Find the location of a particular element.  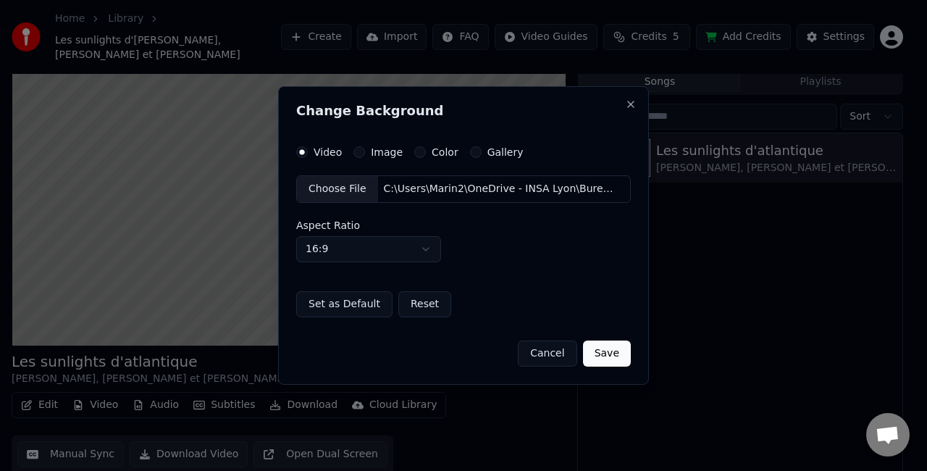

label: Gallery is located at coordinates (505, 152).